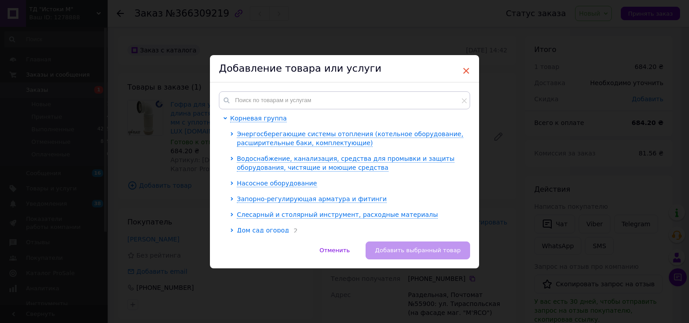 The width and height of the screenshot is (689, 323). I want to click on span: Водоснабжение, канализация, средства для промывки и защиты оборудования, чистящие и моющие средства, so click(345, 163).